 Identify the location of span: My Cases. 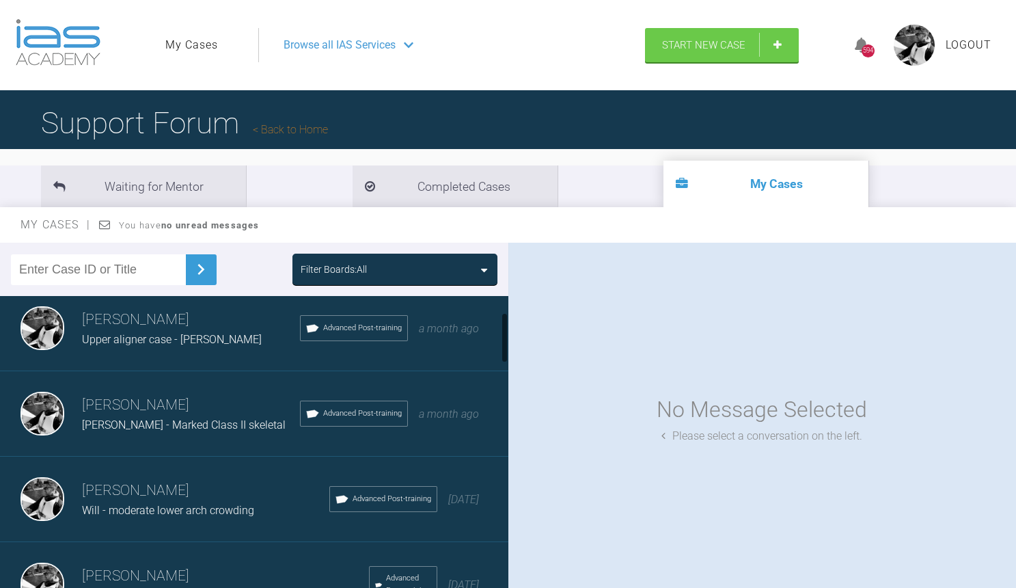
(55, 224).